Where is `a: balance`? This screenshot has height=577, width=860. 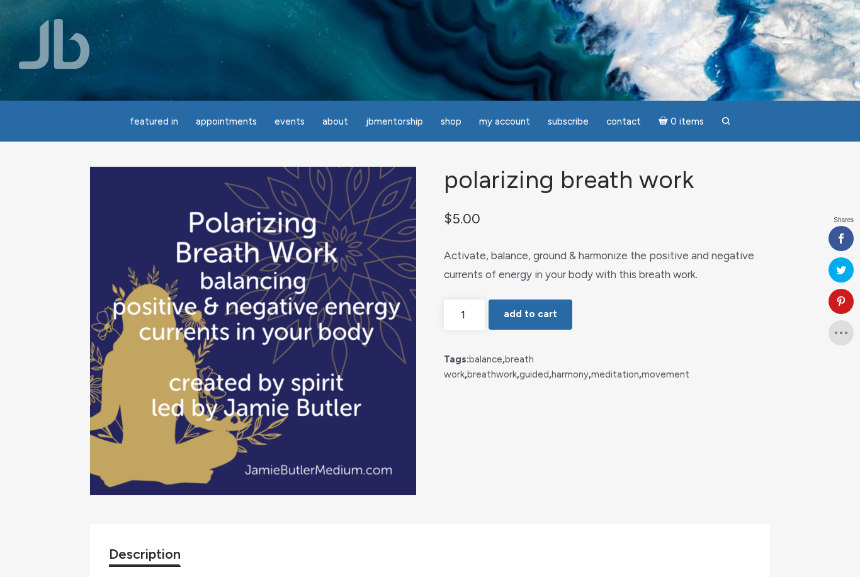
a: balance is located at coordinates (486, 360).